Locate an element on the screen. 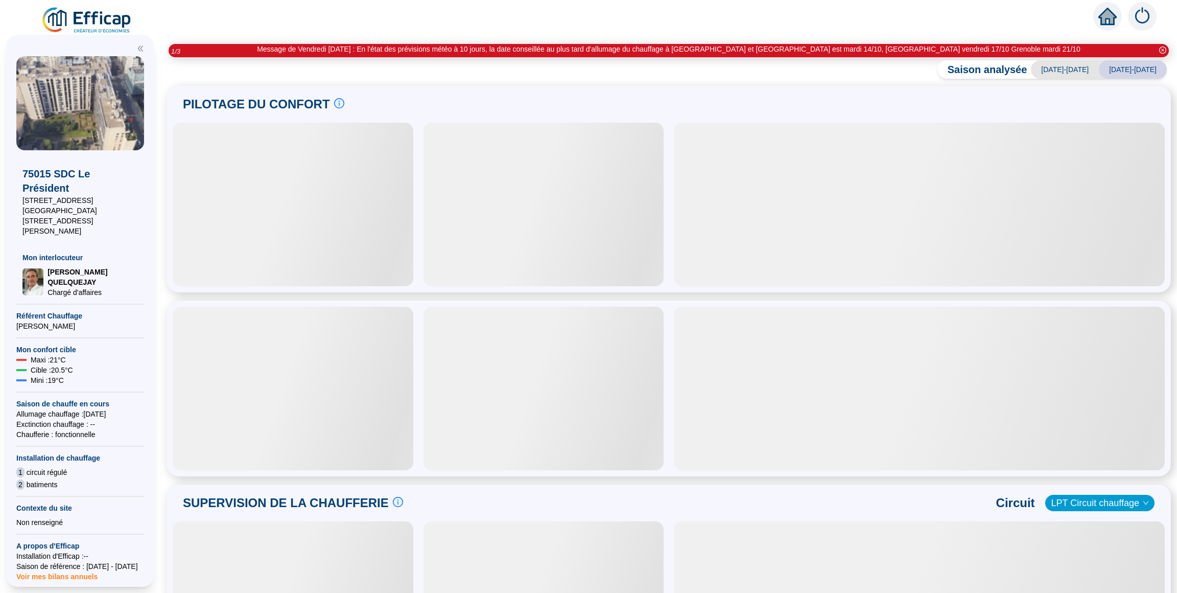 The width and height of the screenshot is (1177, 593). span: Voir mes bilans annuels is located at coordinates (57, 573).